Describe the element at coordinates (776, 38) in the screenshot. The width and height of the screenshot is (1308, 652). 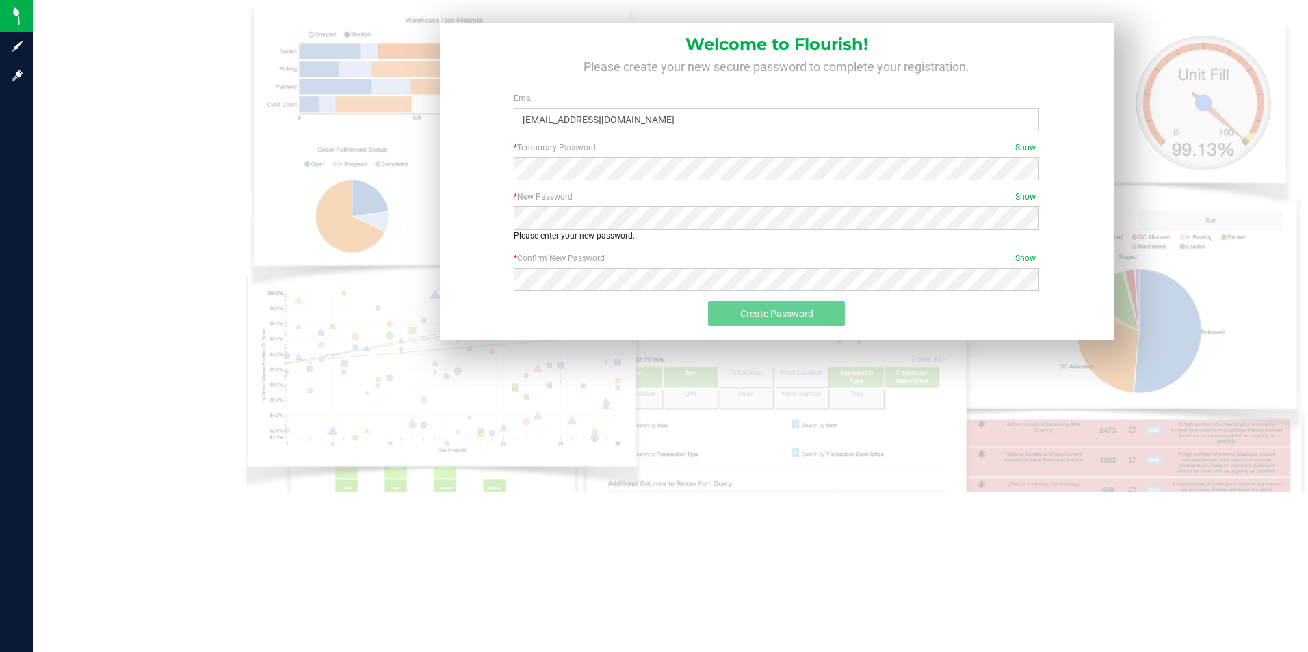
I see `h1: Welcome to Flourish!` at that location.